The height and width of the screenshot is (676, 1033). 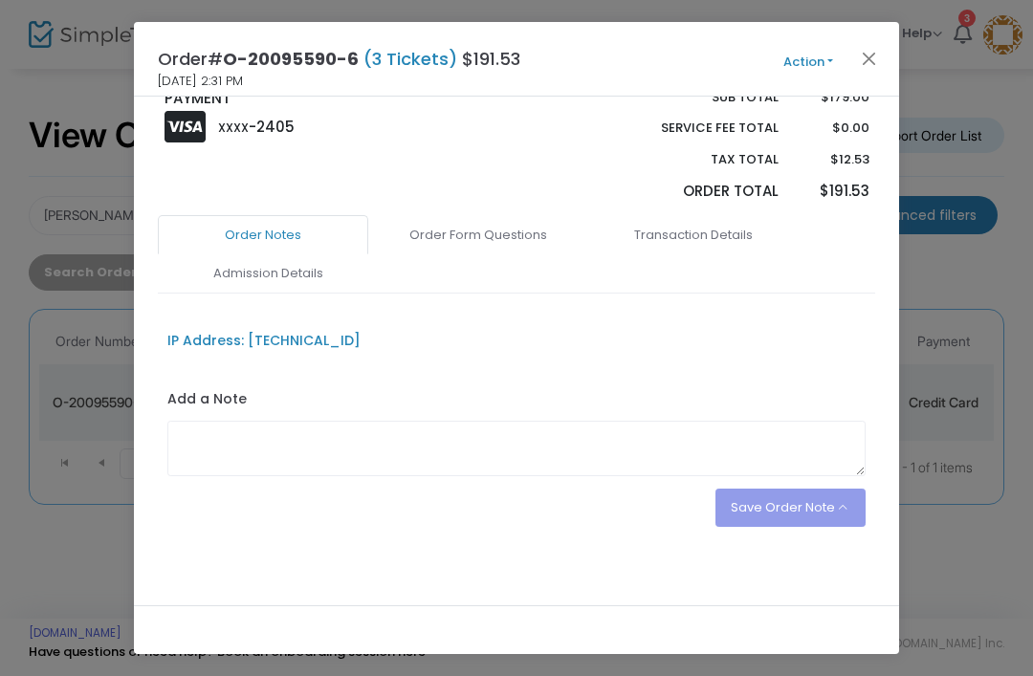 I want to click on p: Service Fee Total, so click(x=697, y=128).